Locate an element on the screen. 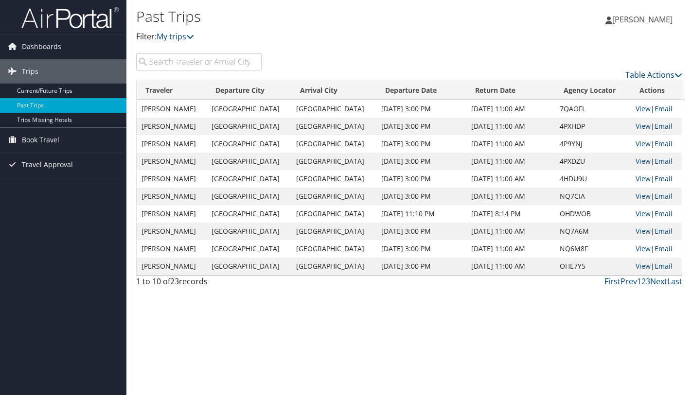  td: 7QAOFL is located at coordinates (593, 109).